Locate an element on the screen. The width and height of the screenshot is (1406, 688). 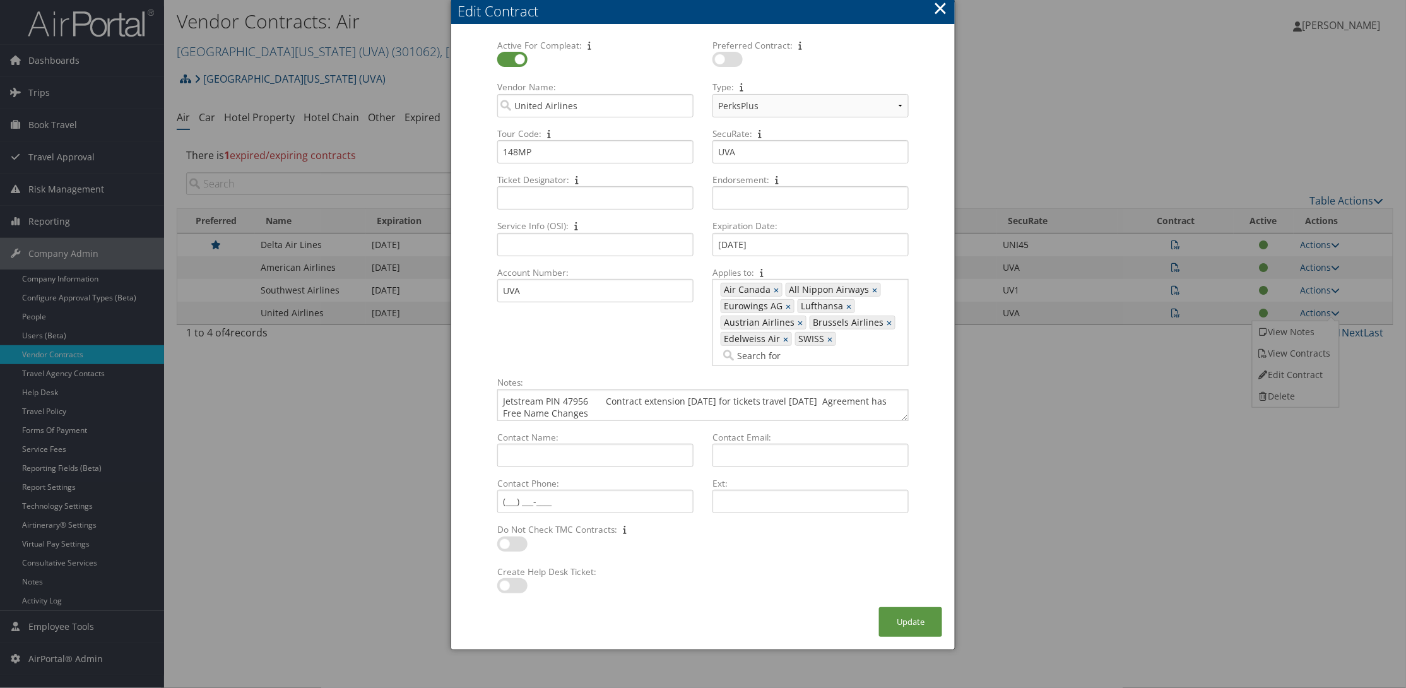
div: Edit Contract is located at coordinates (706, 11).